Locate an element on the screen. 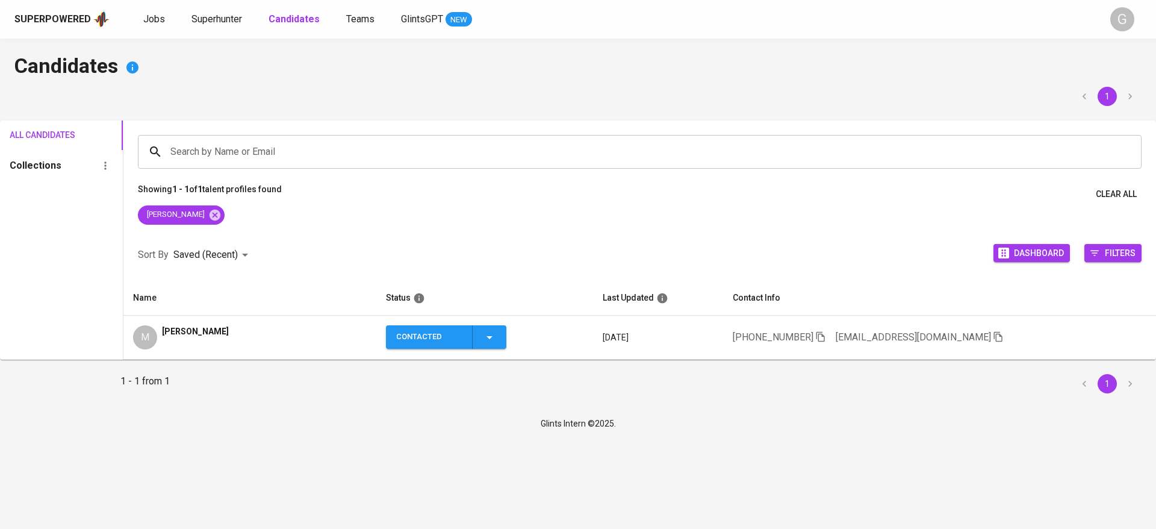  span: NEW is located at coordinates (459, 20).